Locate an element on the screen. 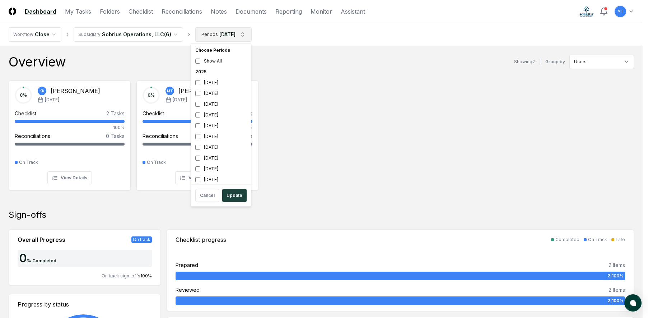 The width and height of the screenshot is (648, 318). button: Cancel is located at coordinates (207, 195).